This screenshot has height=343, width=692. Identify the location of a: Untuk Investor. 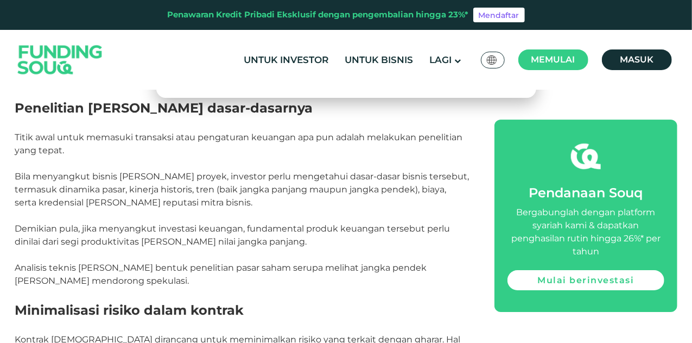
(286, 60).